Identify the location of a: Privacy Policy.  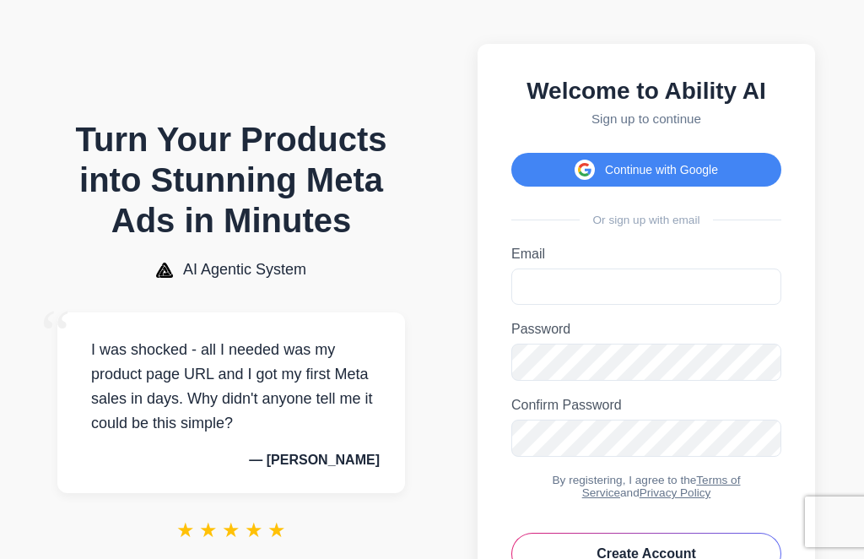
(675, 492).